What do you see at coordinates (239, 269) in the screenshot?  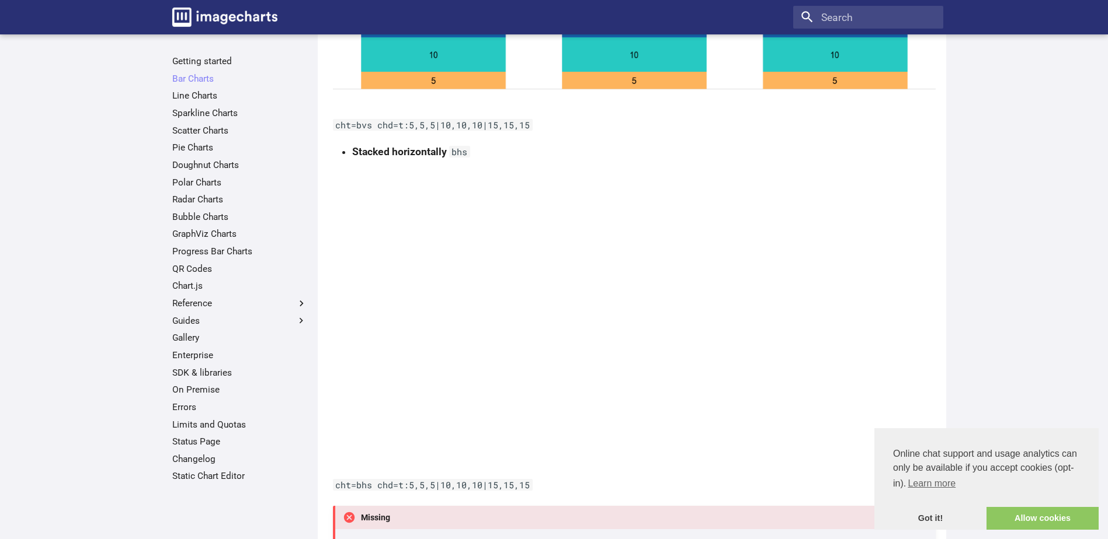 I see `a: QR Codes` at bounding box center [239, 269].